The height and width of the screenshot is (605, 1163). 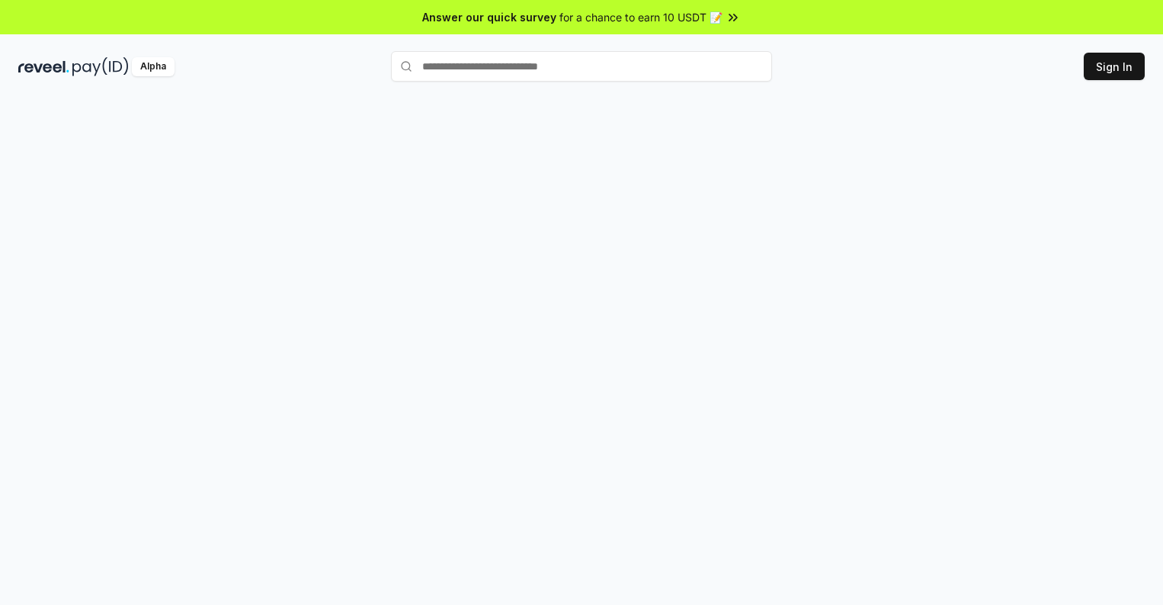 I want to click on button: Sign In, so click(x=1115, y=66).